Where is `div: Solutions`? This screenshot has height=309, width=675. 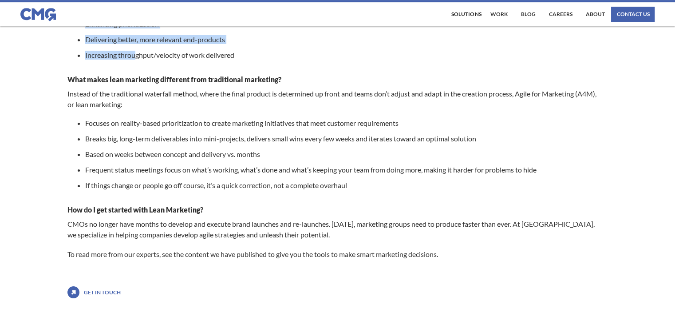
div: Solutions is located at coordinates (466, 14).